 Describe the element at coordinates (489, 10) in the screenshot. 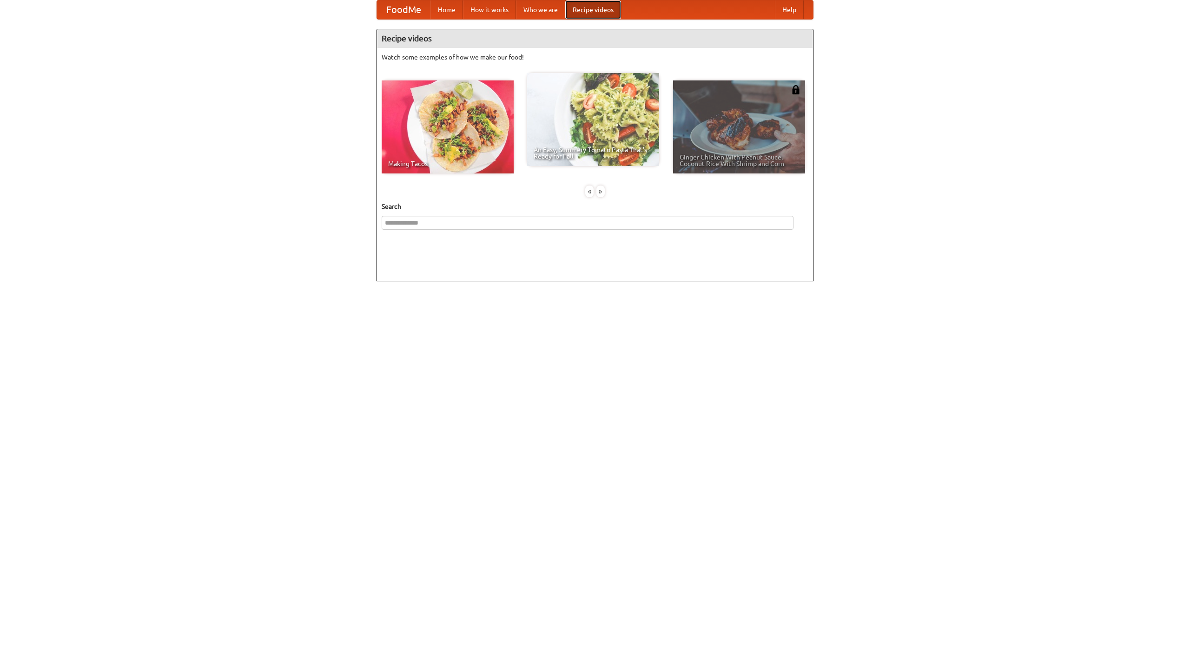

I see `a: How it works` at that location.